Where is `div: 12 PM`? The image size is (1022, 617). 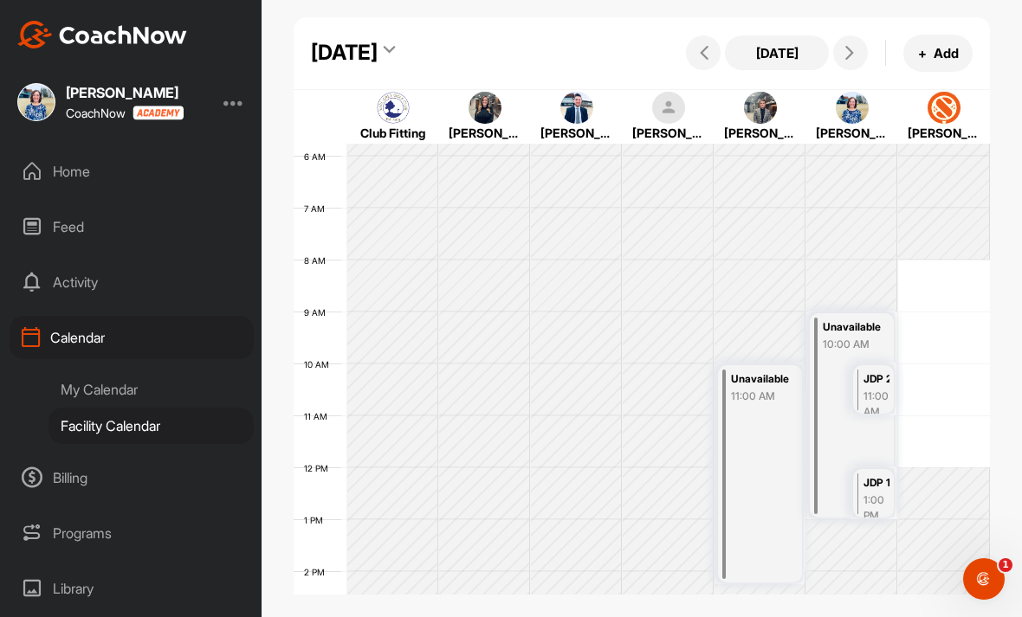
div: 12 PM is located at coordinates (319, 468).